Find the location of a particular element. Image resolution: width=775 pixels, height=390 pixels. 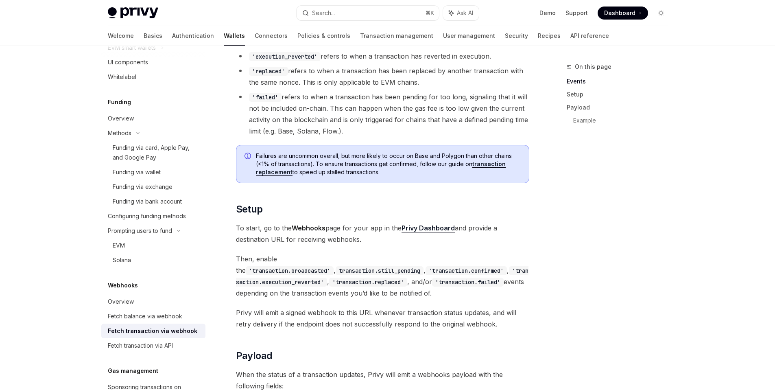

code: 'execution_reverted' is located at coordinates (285, 57).